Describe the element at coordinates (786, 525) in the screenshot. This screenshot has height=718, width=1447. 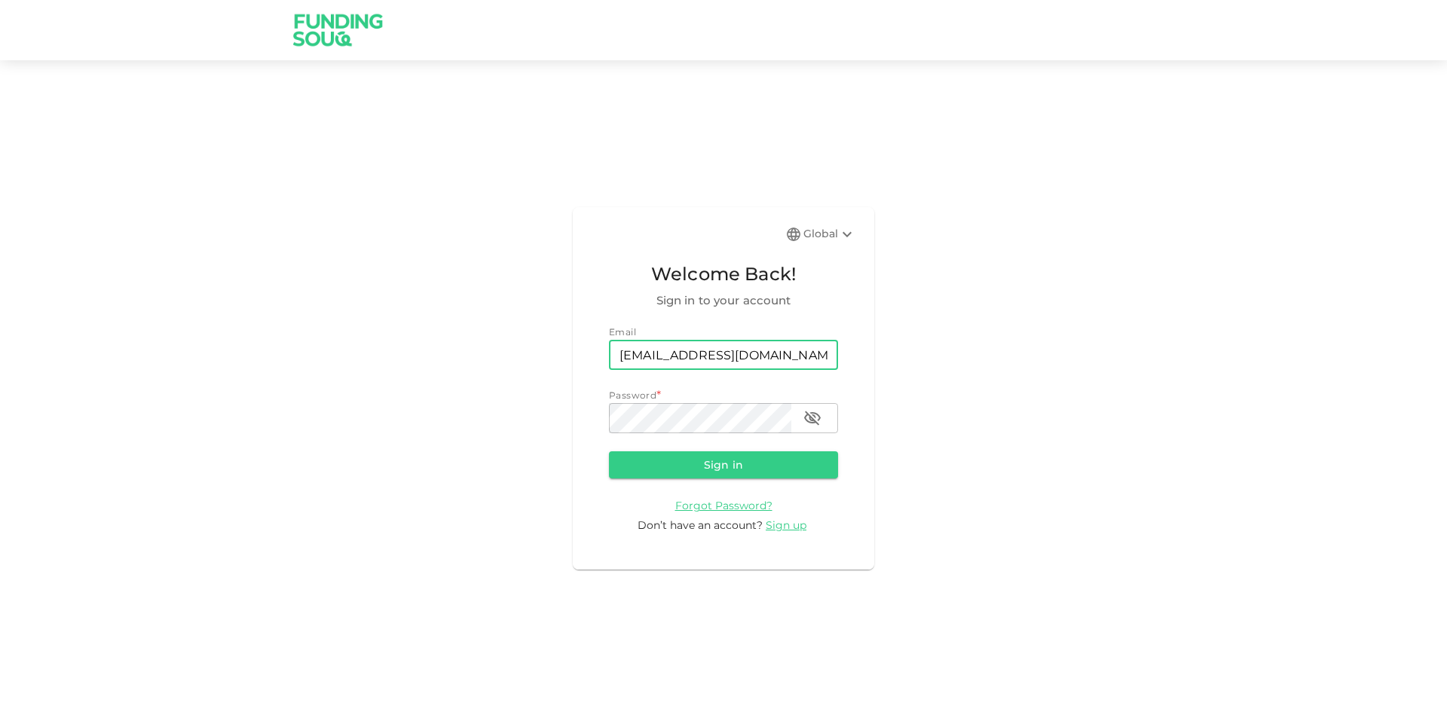
I see `span: Sign up` at that location.